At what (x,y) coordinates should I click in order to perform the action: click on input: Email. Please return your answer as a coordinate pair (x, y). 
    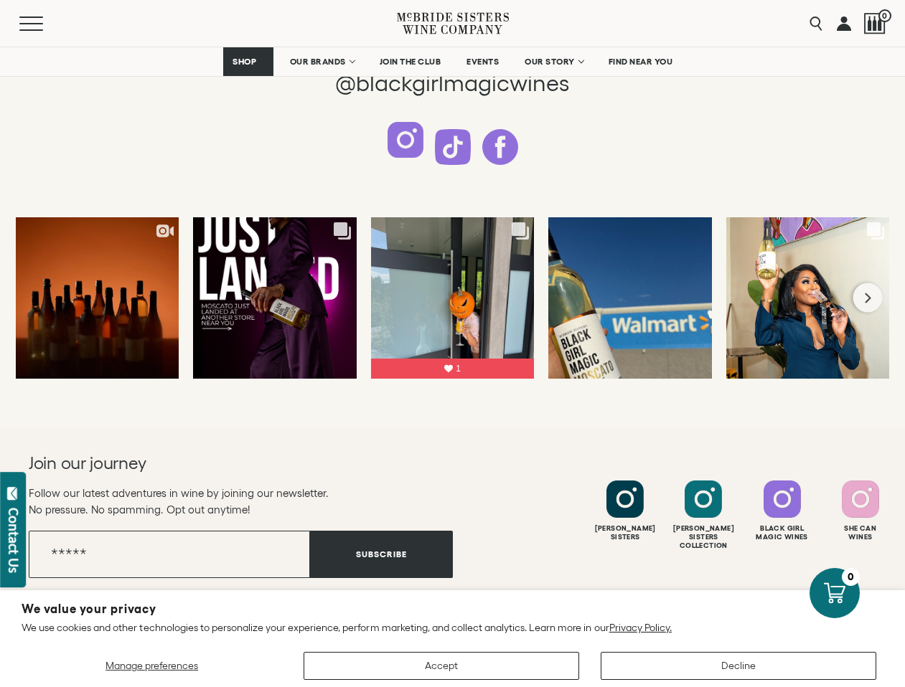
    Looking at the image, I should click on (169, 555).